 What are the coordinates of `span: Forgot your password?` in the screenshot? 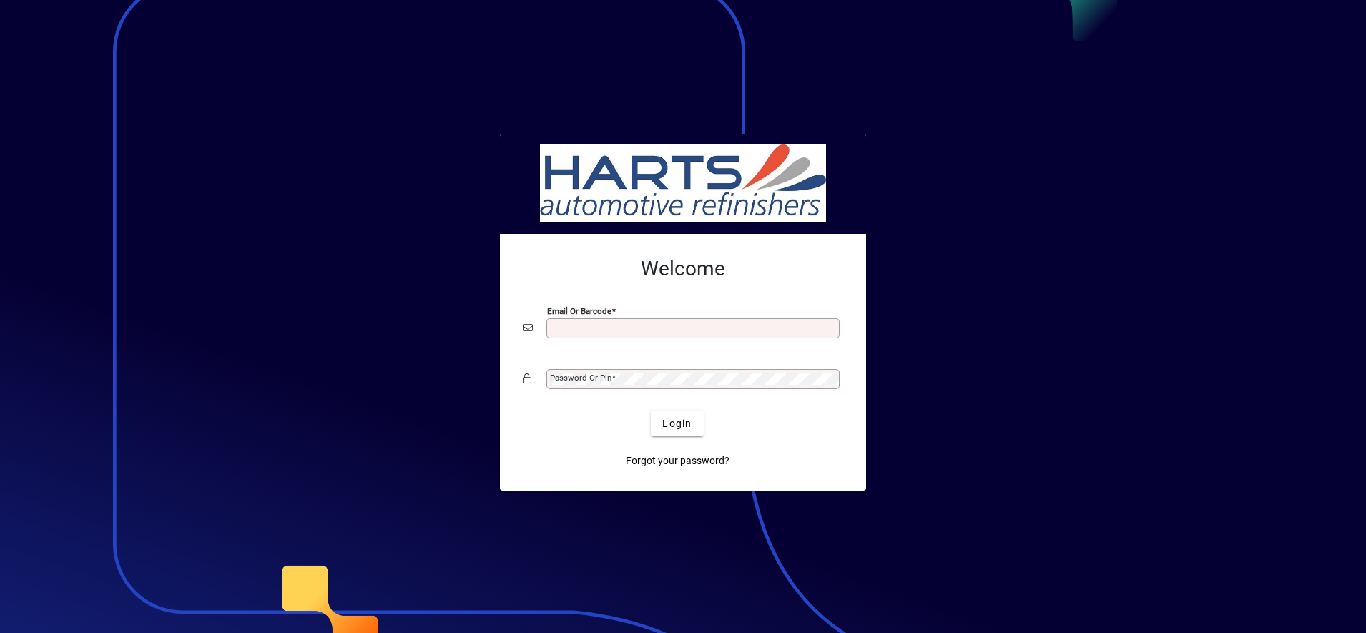 It's located at (677, 460).